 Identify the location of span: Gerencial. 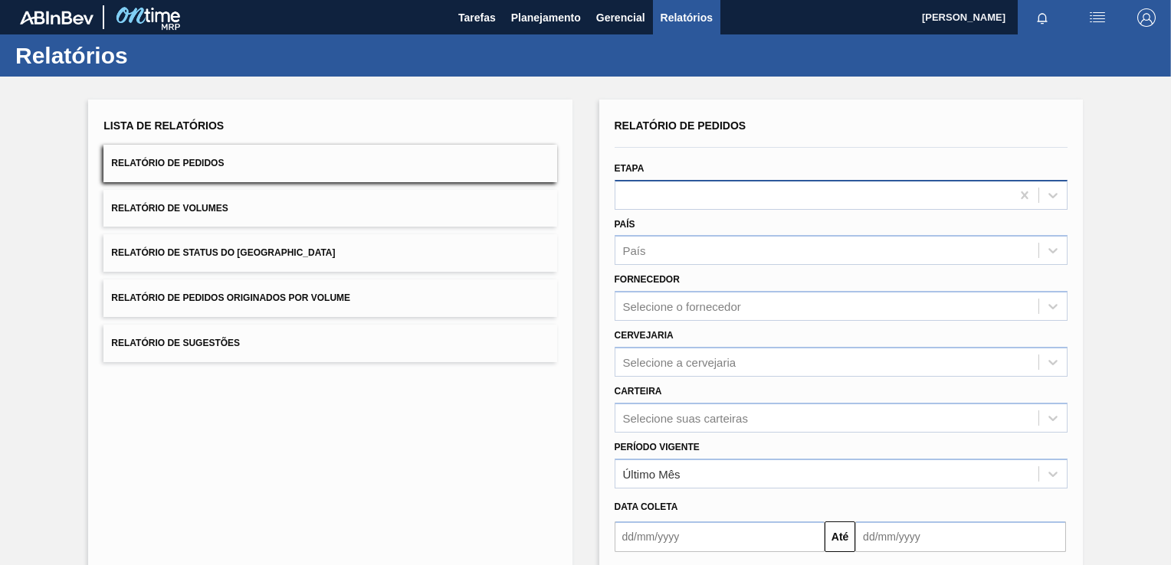
(621, 18).